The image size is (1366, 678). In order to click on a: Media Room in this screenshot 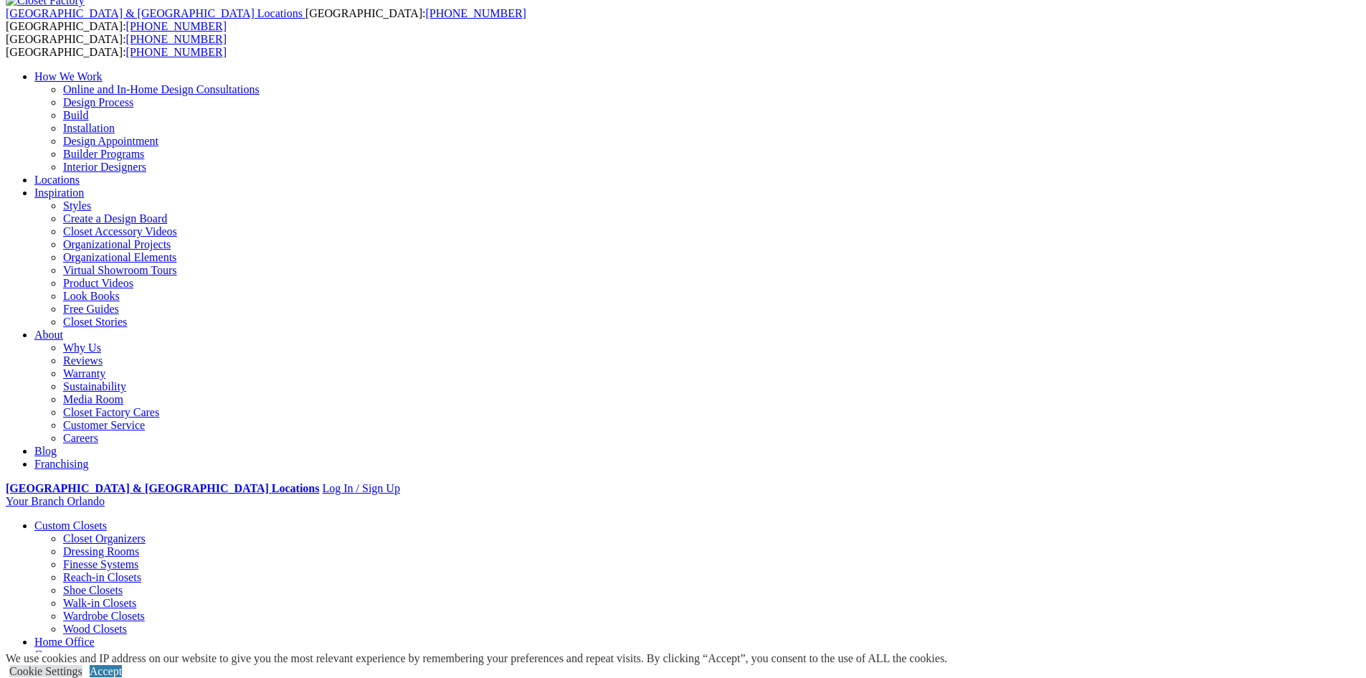, I will do `click(93, 399)`.